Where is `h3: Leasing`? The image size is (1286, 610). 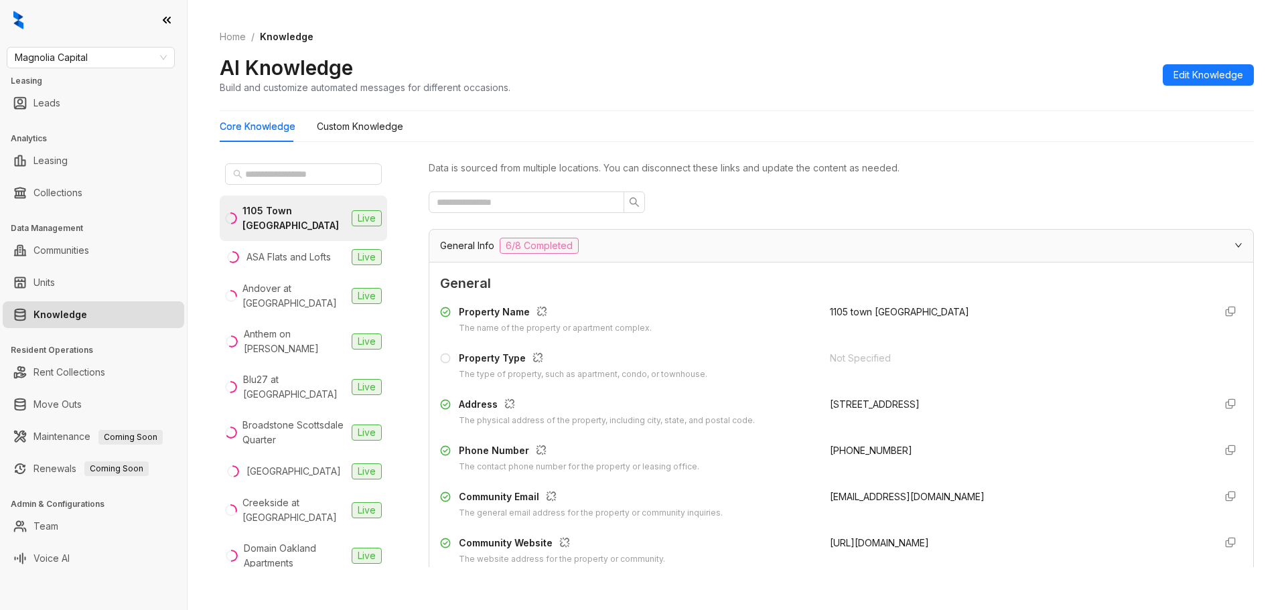 h3: Leasing is located at coordinates (98, 81).